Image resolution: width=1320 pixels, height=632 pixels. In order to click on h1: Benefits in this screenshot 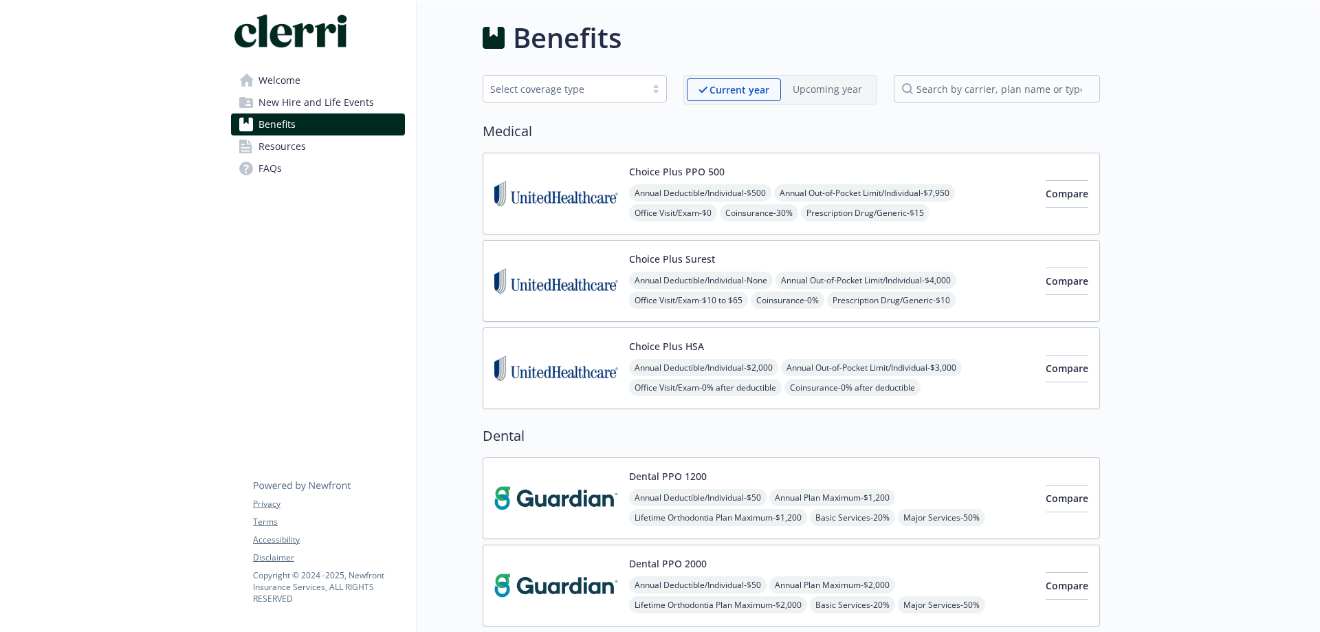, I will do `click(567, 38)`.